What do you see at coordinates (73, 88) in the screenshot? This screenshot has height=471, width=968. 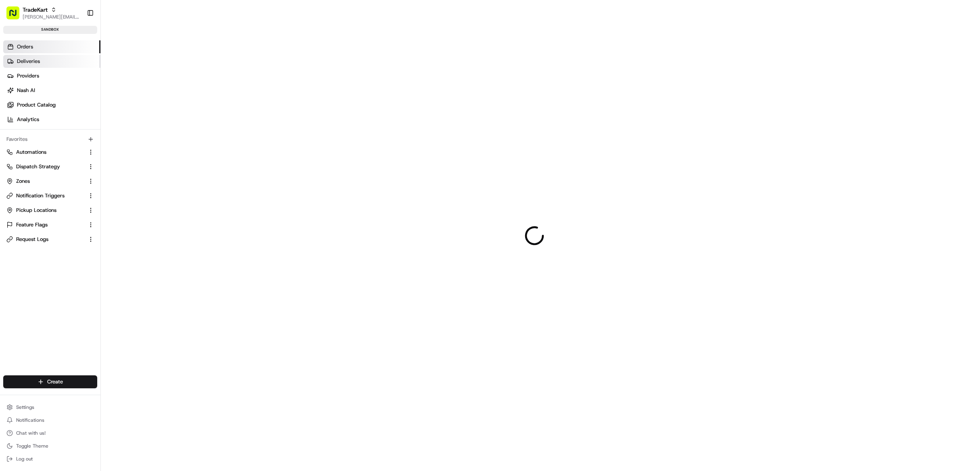 I see `div: We're available if you need us!` at bounding box center [73, 88].